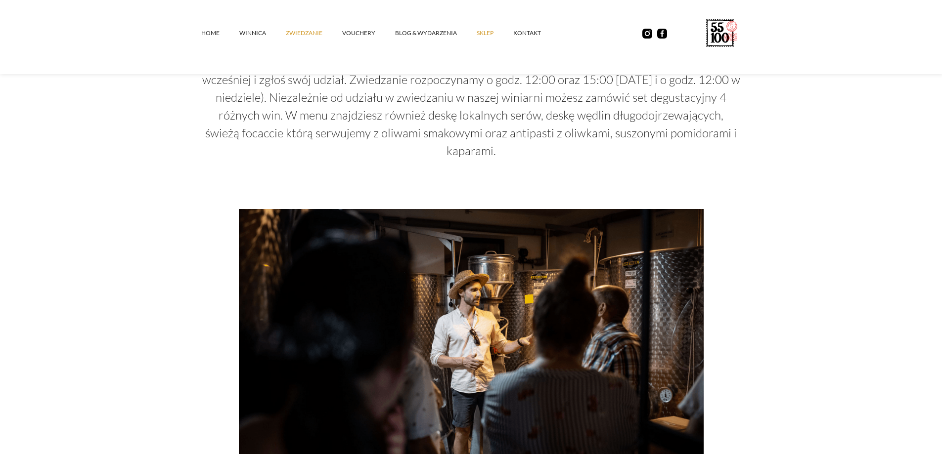  I want to click on a: Home, so click(220, 33).